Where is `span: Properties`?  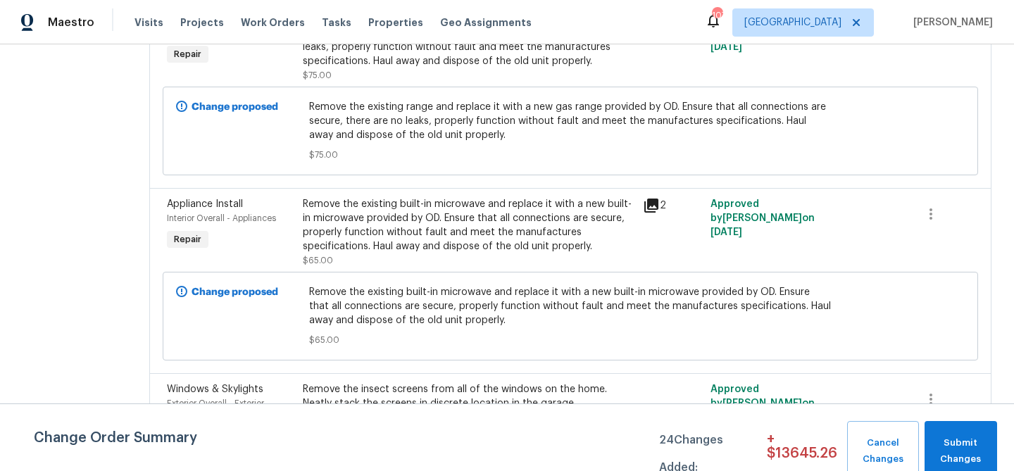
span: Properties is located at coordinates (396, 23).